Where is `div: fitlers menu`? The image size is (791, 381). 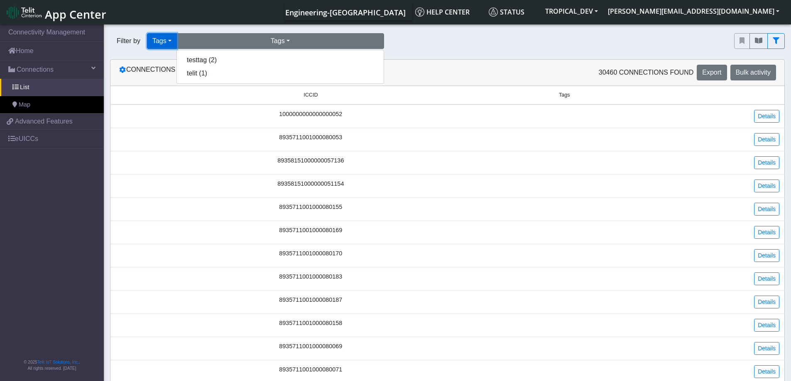
div: fitlers menu is located at coordinates (759, 41).